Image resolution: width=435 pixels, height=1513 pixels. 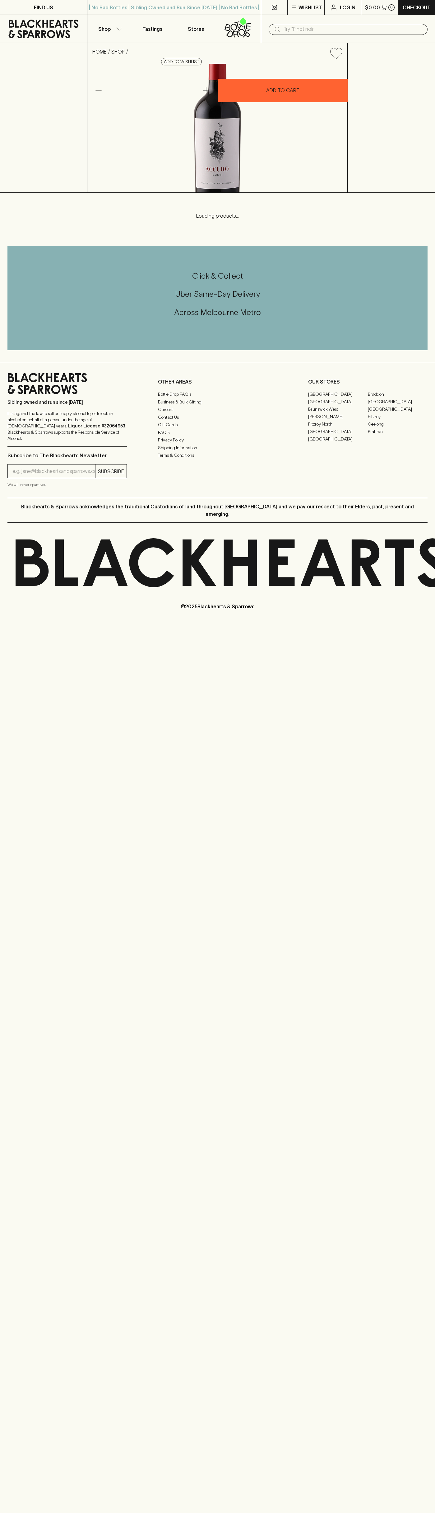 What do you see at coordinates (218, 425) in the screenshot?
I see `a: Gift Cards` at bounding box center [218, 425].